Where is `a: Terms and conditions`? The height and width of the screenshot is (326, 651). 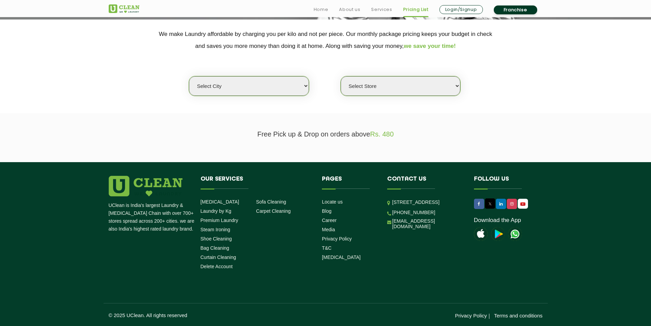 a: Terms and conditions is located at coordinates (518, 315).